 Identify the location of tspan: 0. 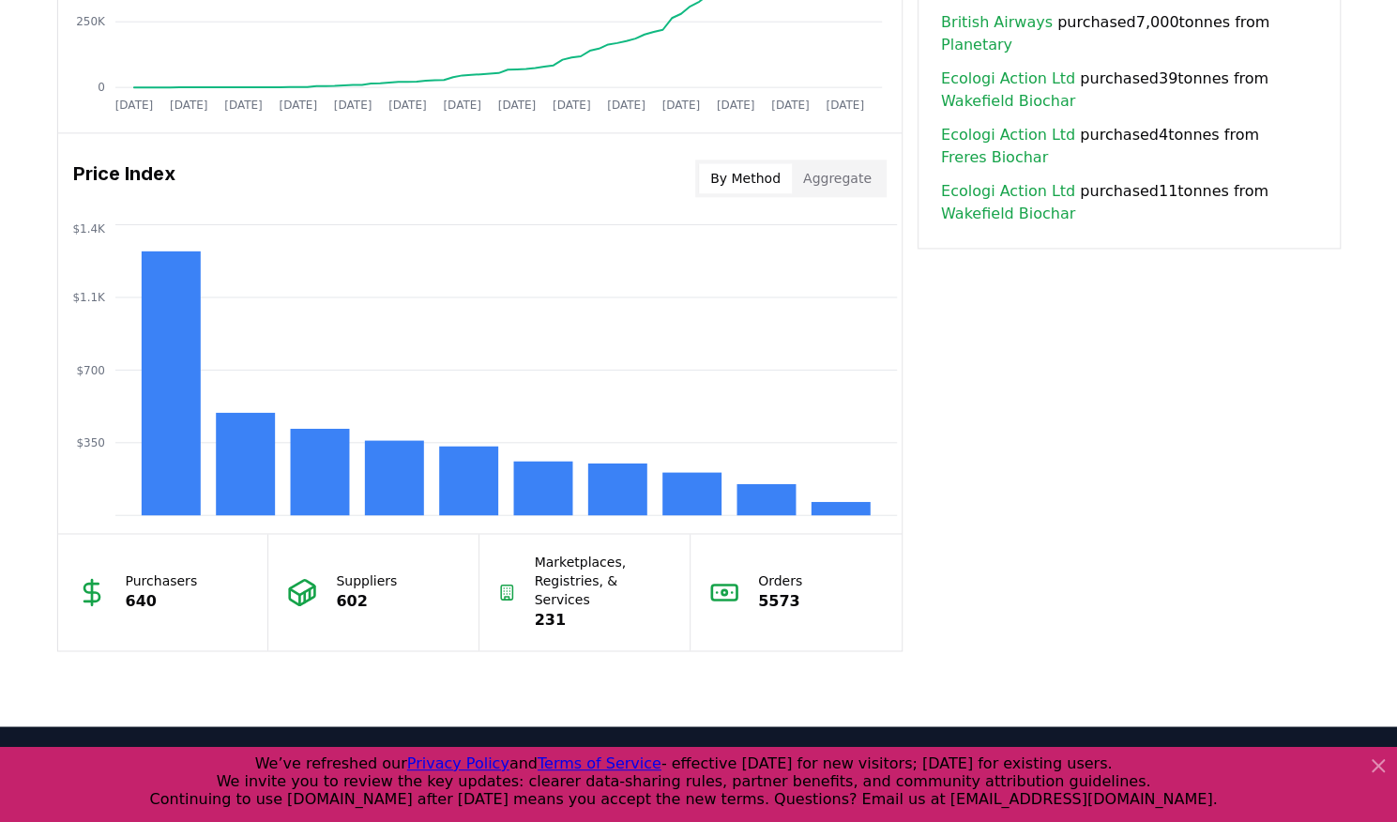
(101, 87).